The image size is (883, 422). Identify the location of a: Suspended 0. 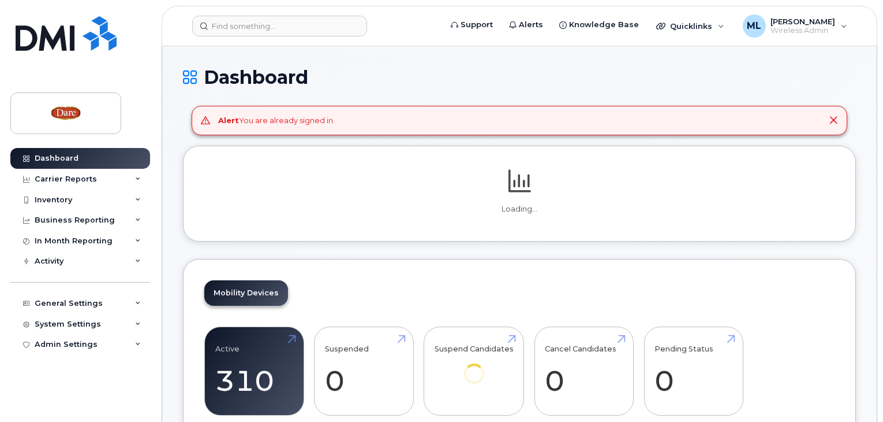
(364, 371).